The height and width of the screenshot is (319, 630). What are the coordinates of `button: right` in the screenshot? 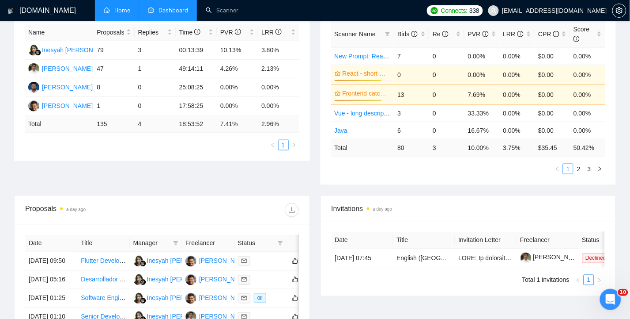 It's located at (294, 145).